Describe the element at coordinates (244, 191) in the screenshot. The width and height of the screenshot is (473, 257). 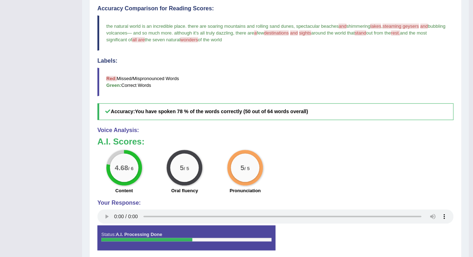
I see `label: Pronunciation` at that location.